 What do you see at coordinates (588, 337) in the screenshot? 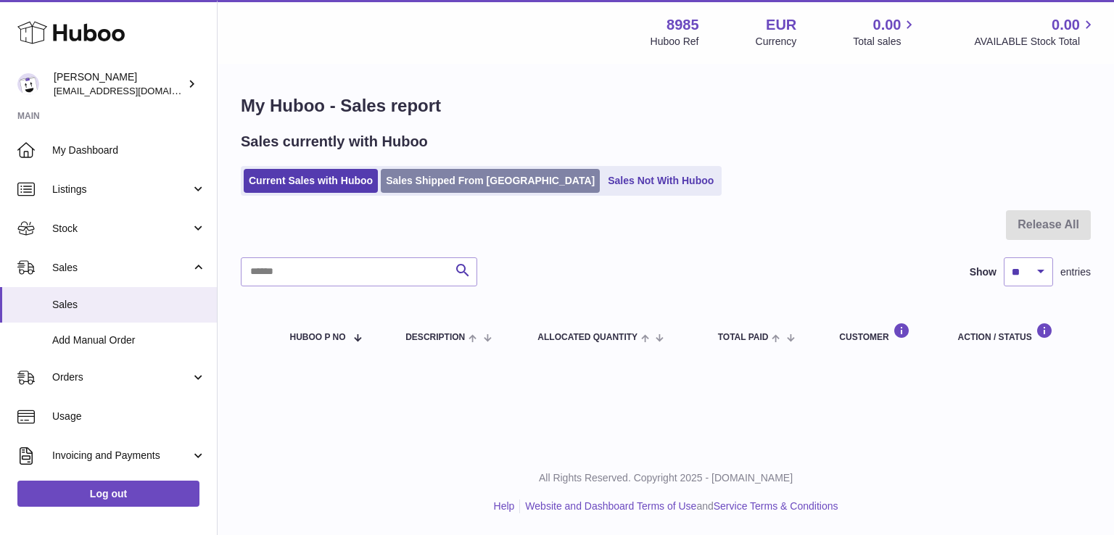
I see `span: ALLOCATED Quantity` at bounding box center [588, 337].